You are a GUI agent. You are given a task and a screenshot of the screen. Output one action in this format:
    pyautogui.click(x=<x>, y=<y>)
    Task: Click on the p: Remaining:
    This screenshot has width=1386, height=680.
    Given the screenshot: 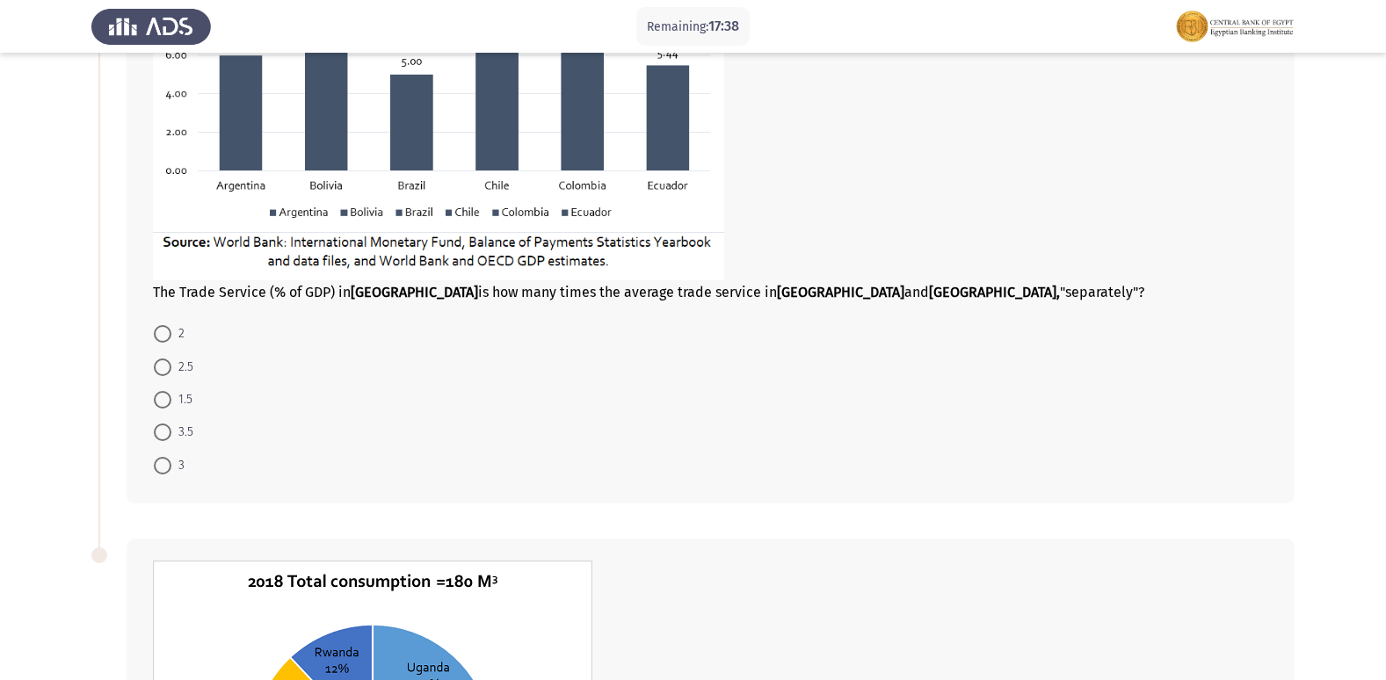 What is the action you would take?
    pyautogui.click(x=692, y=26)
    